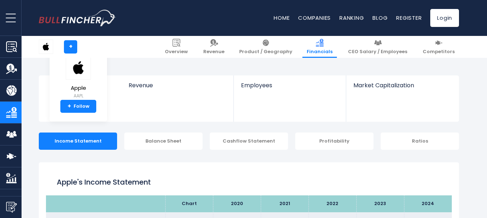 The image size is (487, 218). I want to click on span: Financials, so click(320, 52).